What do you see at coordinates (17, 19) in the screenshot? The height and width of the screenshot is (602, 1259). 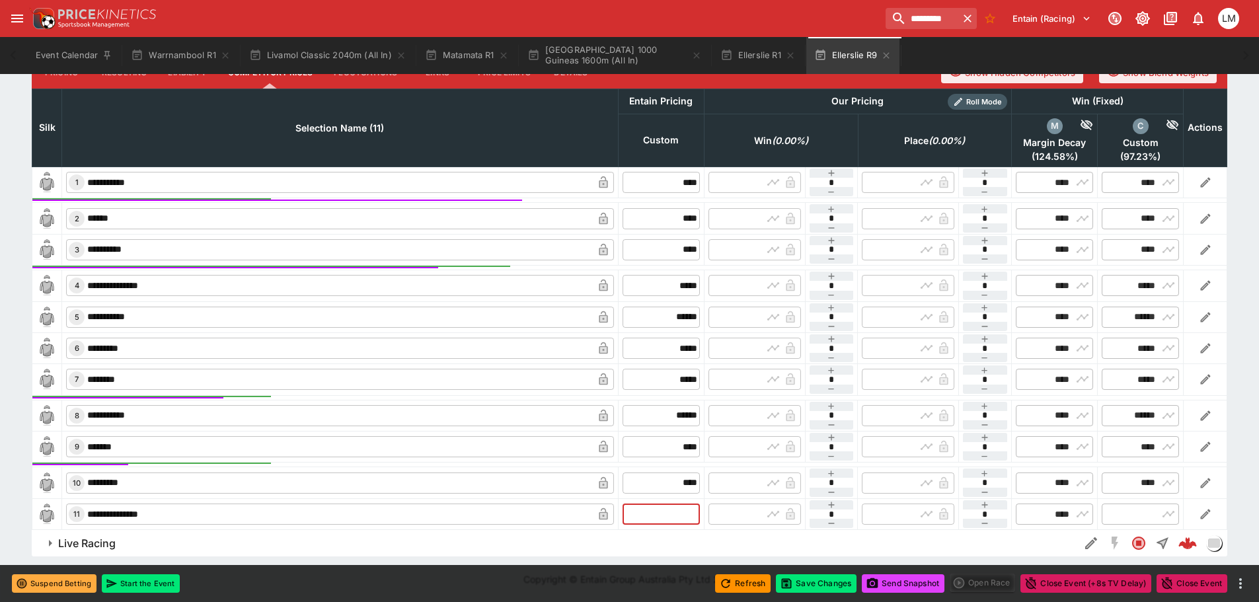 I see `button: open drawer` at bounding box center [17, 19].